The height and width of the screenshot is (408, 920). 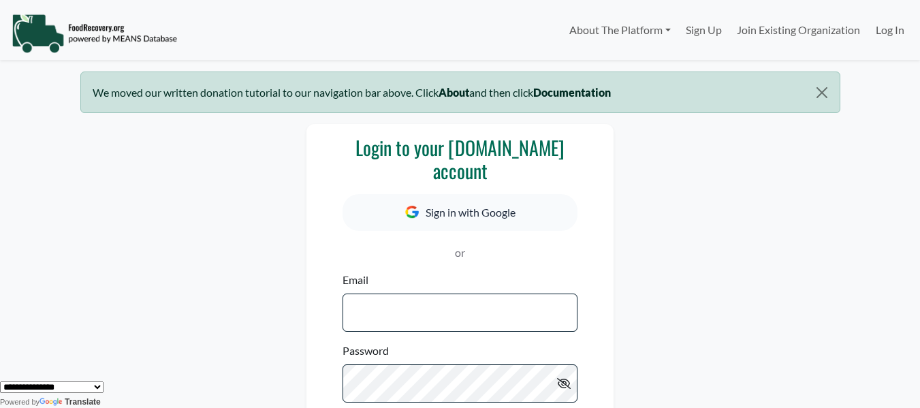 I want to click on label: Email, so click(x=355, y=280).